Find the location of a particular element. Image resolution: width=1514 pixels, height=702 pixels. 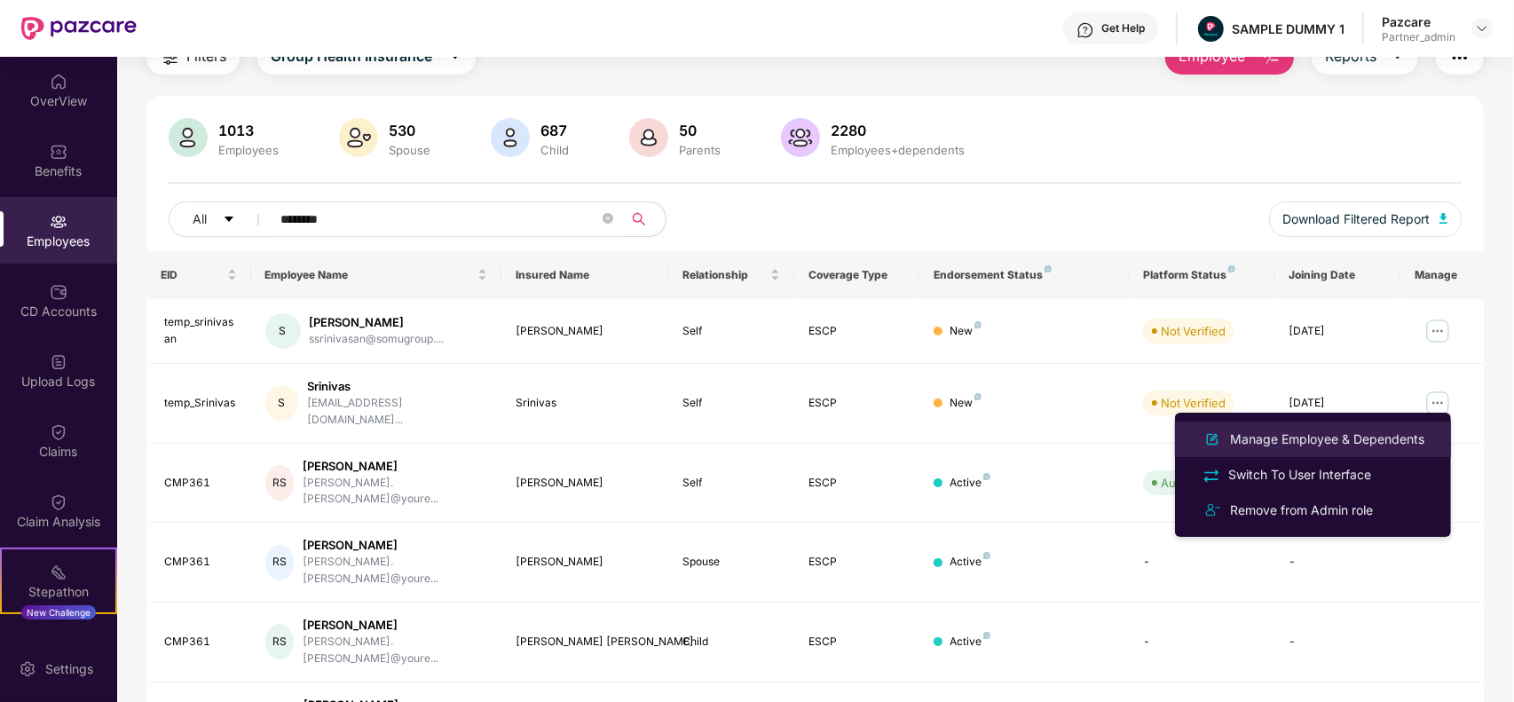

div: Self is located at coordinates (731, 403).